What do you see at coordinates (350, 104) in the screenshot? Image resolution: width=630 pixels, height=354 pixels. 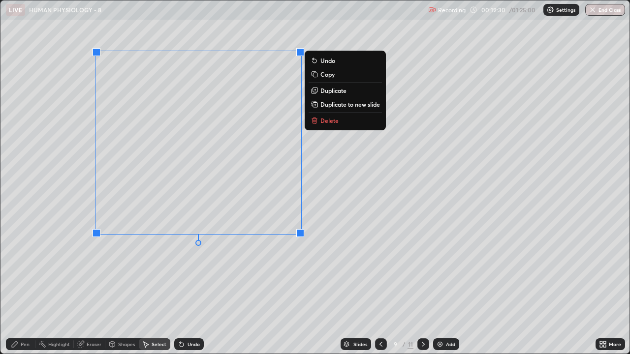 I see `p: Duplicate to new slide` at bounding box center [350, 104].